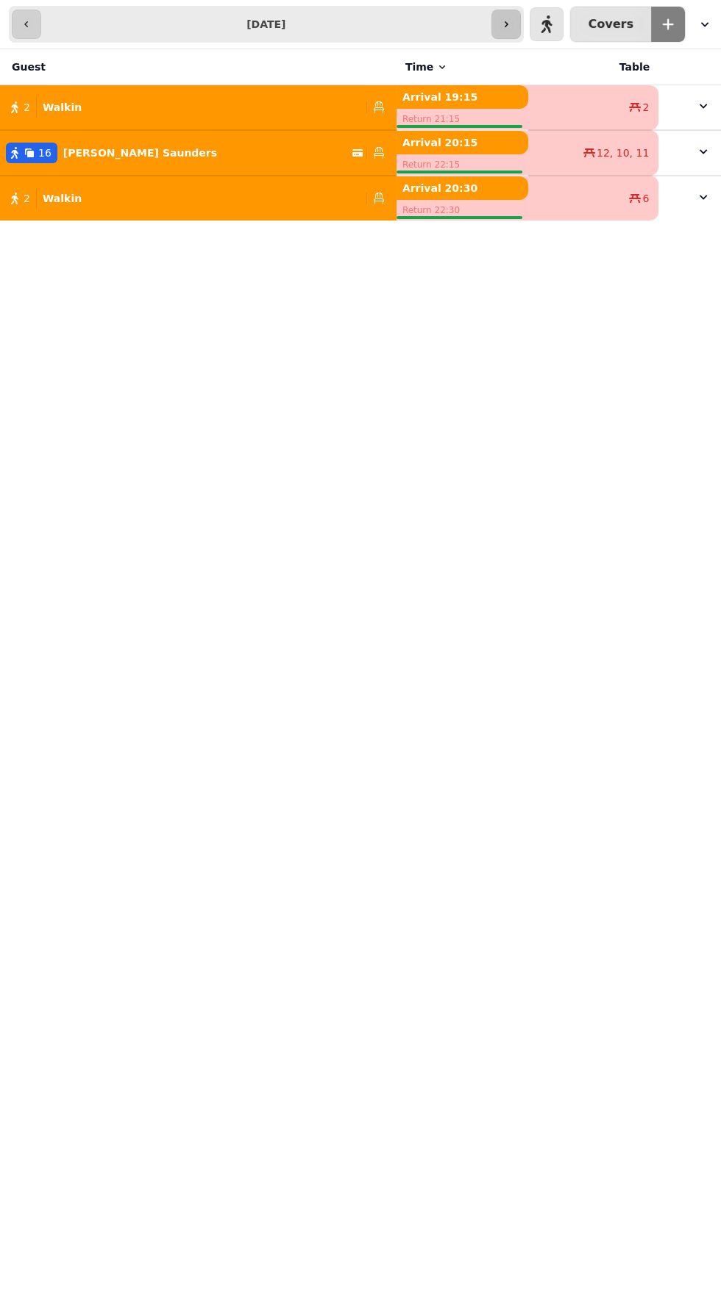 The image size is (721, 1309). What do you see at coordinates (462, 119) in the screenshot?
I see `p: Return 21:15` at bounding box center [462, 119].